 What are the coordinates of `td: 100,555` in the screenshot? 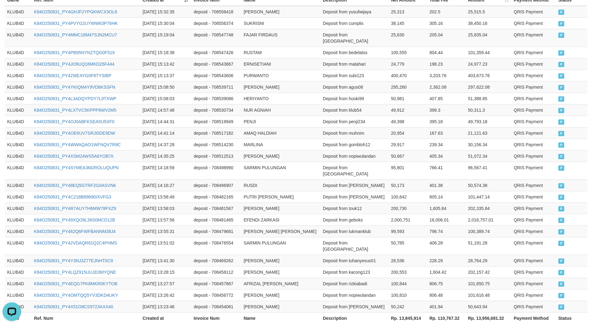 It's located at (407, 52).